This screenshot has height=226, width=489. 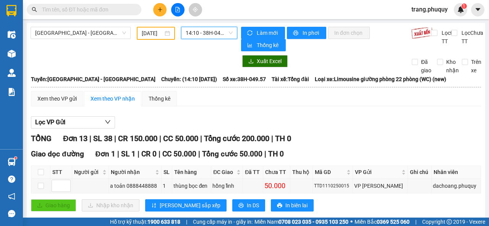 What do you see at coordinates (11, 11) in the screenshot?
I see `img: logo-vxr` at bounding box center [11, 11].